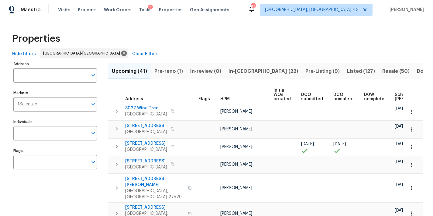 The height and width of the screenshot is (216, 433). What do you see at coordinates (130, 71) in the screenshot?
I see `span: Upcoming (41)` at bounding box center [130, 71].